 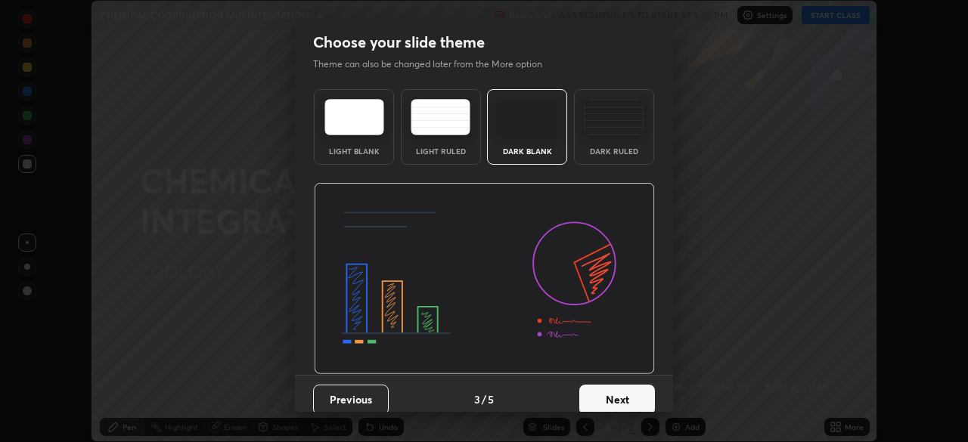 I want to click on button: Next, so click(x=617, y=400).